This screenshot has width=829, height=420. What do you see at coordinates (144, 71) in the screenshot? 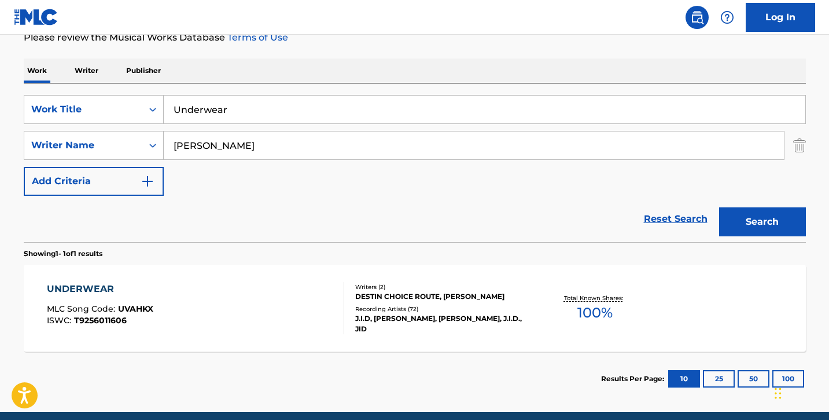
I see `p: Publisher` at bounding box center [144, 71].